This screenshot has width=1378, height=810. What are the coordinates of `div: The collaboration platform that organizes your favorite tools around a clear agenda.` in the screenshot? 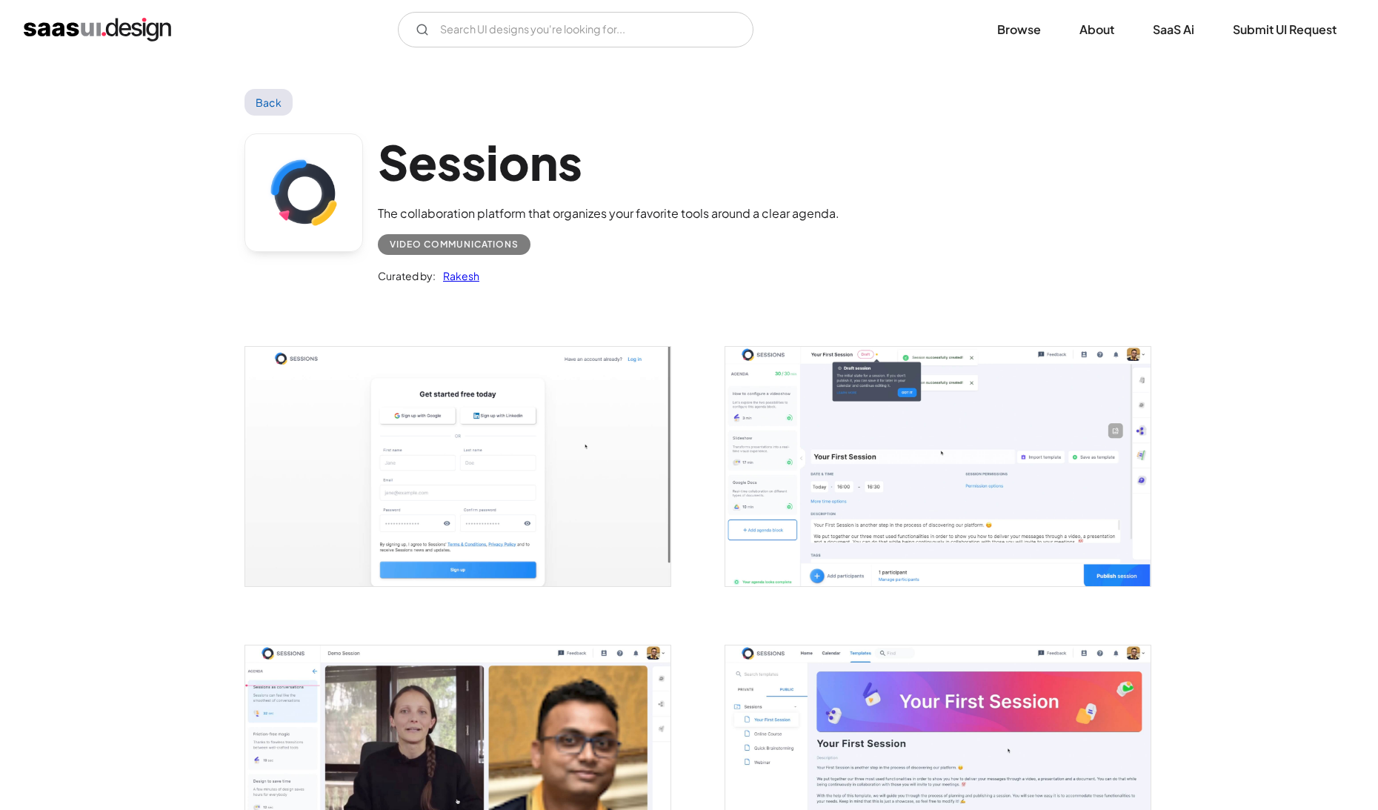 It's located at (608, 213).